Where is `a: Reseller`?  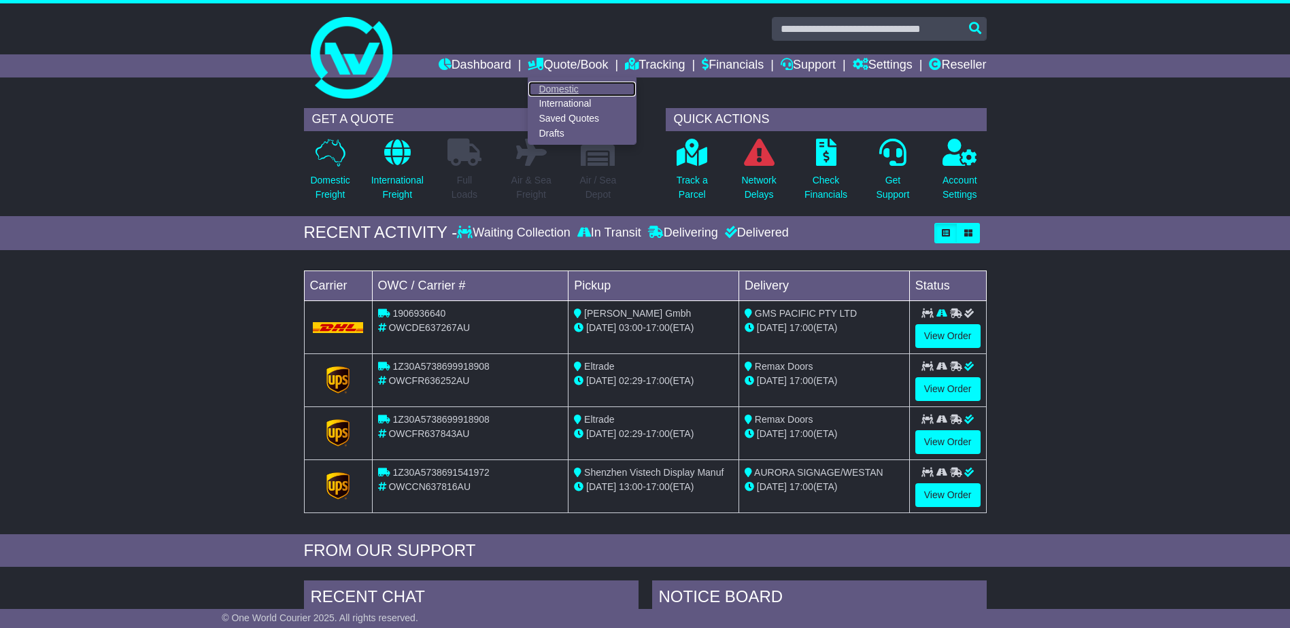
a: Reseller is located at coordinates (957, 66).